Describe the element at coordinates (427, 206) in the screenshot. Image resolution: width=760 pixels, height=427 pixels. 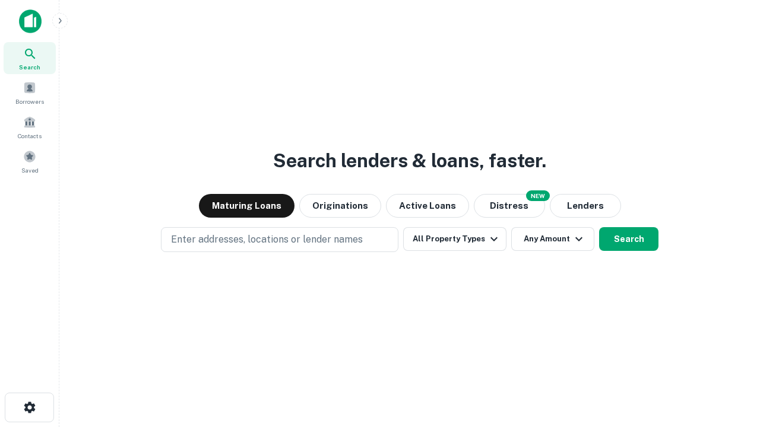
I see `button: Active Loans` at that location.